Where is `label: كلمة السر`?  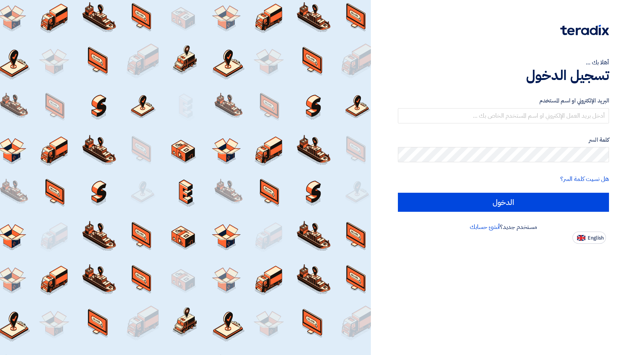
label: كلمة السر is located at coordinates (503, 140).